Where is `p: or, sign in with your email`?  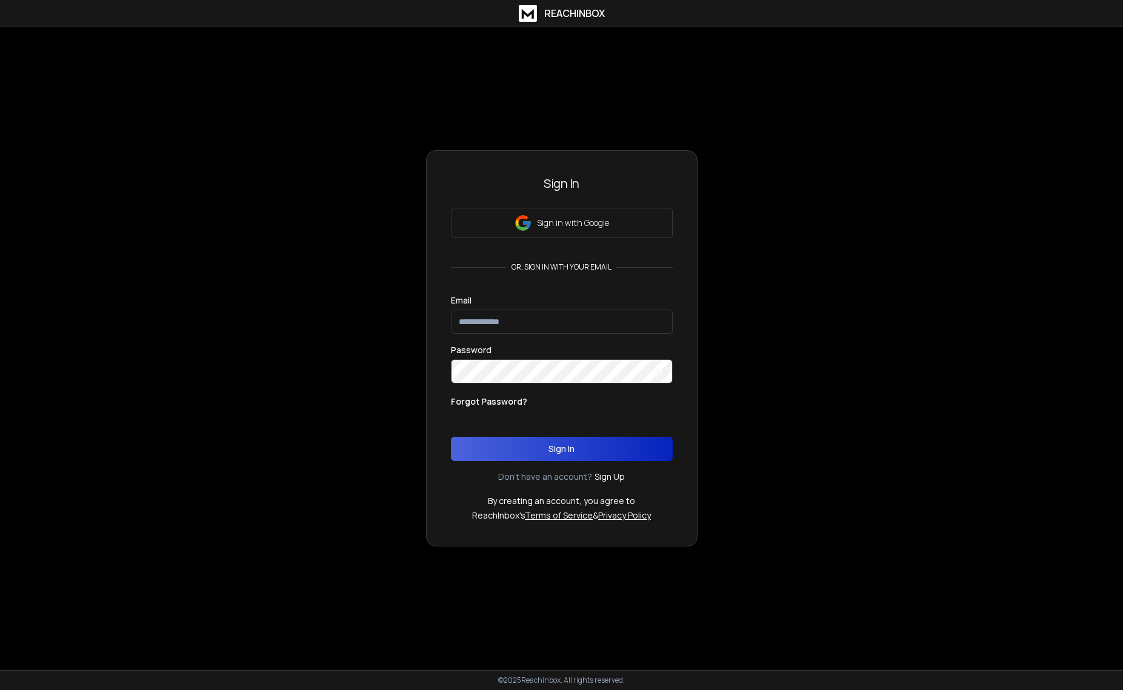
p: or, sign in with your email is located at coordinates (561, 267).